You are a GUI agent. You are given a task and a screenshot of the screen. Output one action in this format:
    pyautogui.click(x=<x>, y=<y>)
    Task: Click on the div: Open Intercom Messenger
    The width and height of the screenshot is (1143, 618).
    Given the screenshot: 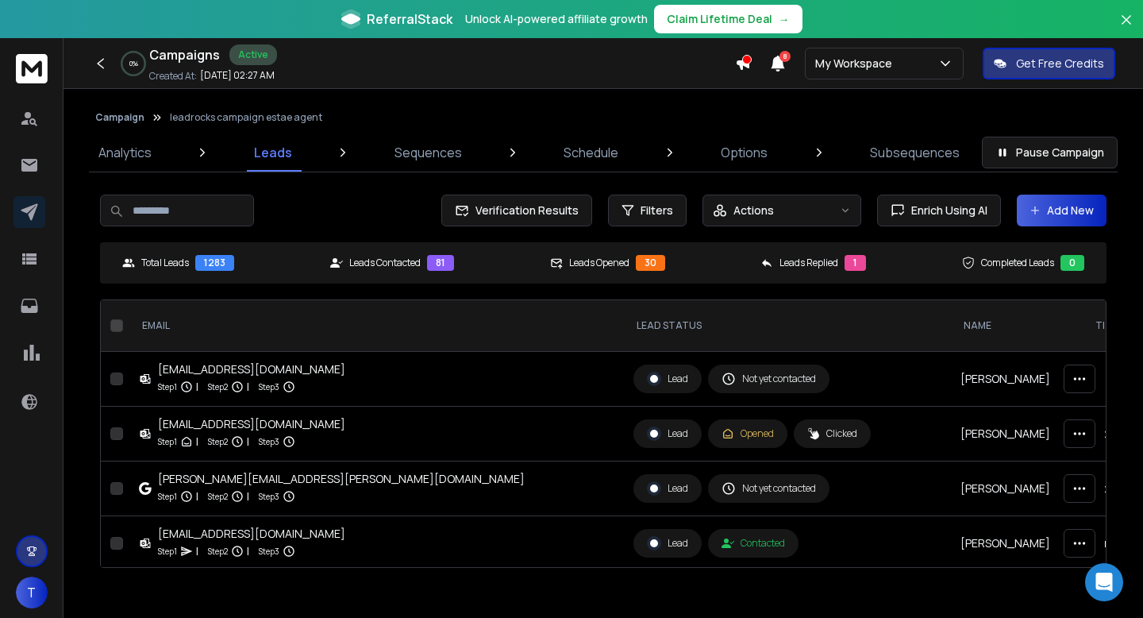 What is the action you would take?
    pyautogui.click(x=1104, y=582)
    